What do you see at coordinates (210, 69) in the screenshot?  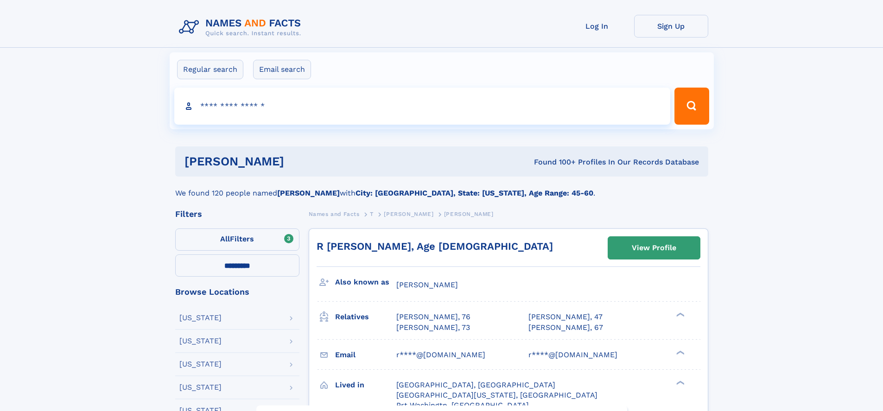 I see `label: Regular search` at bounding box center [210, 69].